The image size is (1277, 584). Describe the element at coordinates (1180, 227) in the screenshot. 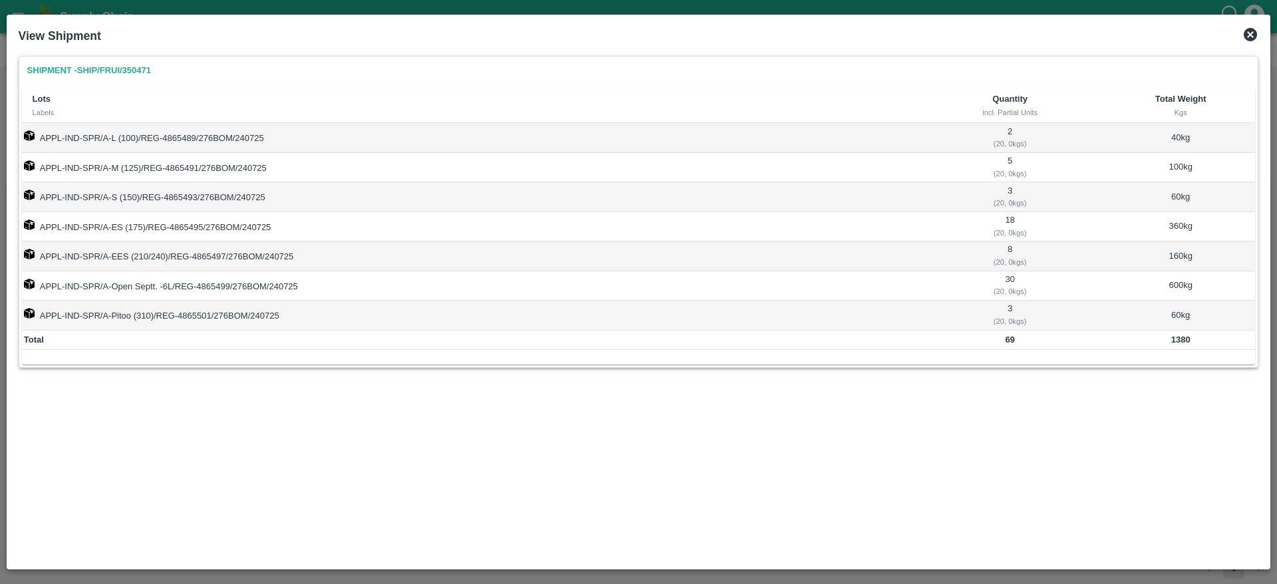

I see `td: 360 kg` at that location.